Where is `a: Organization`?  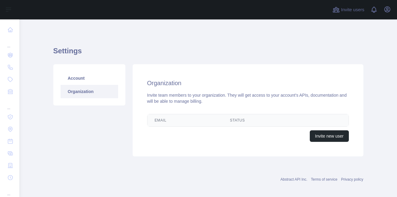
a: Organization is located at coordinates (89, 91).